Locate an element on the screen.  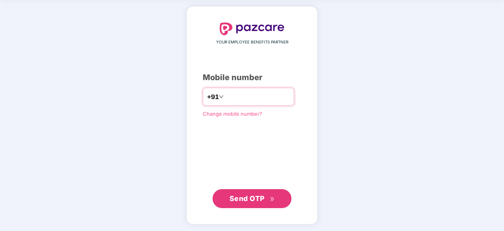
img: logo is located at coordinates (252, 29).